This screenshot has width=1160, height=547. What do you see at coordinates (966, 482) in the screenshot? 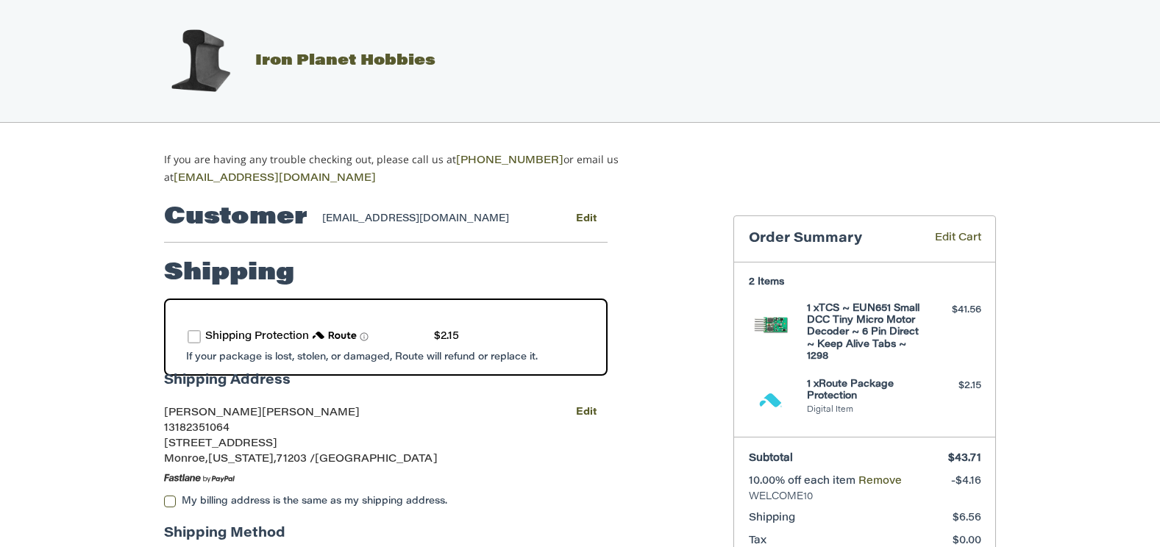
I see `span: -$4.16` at bounding box center [966, 482].